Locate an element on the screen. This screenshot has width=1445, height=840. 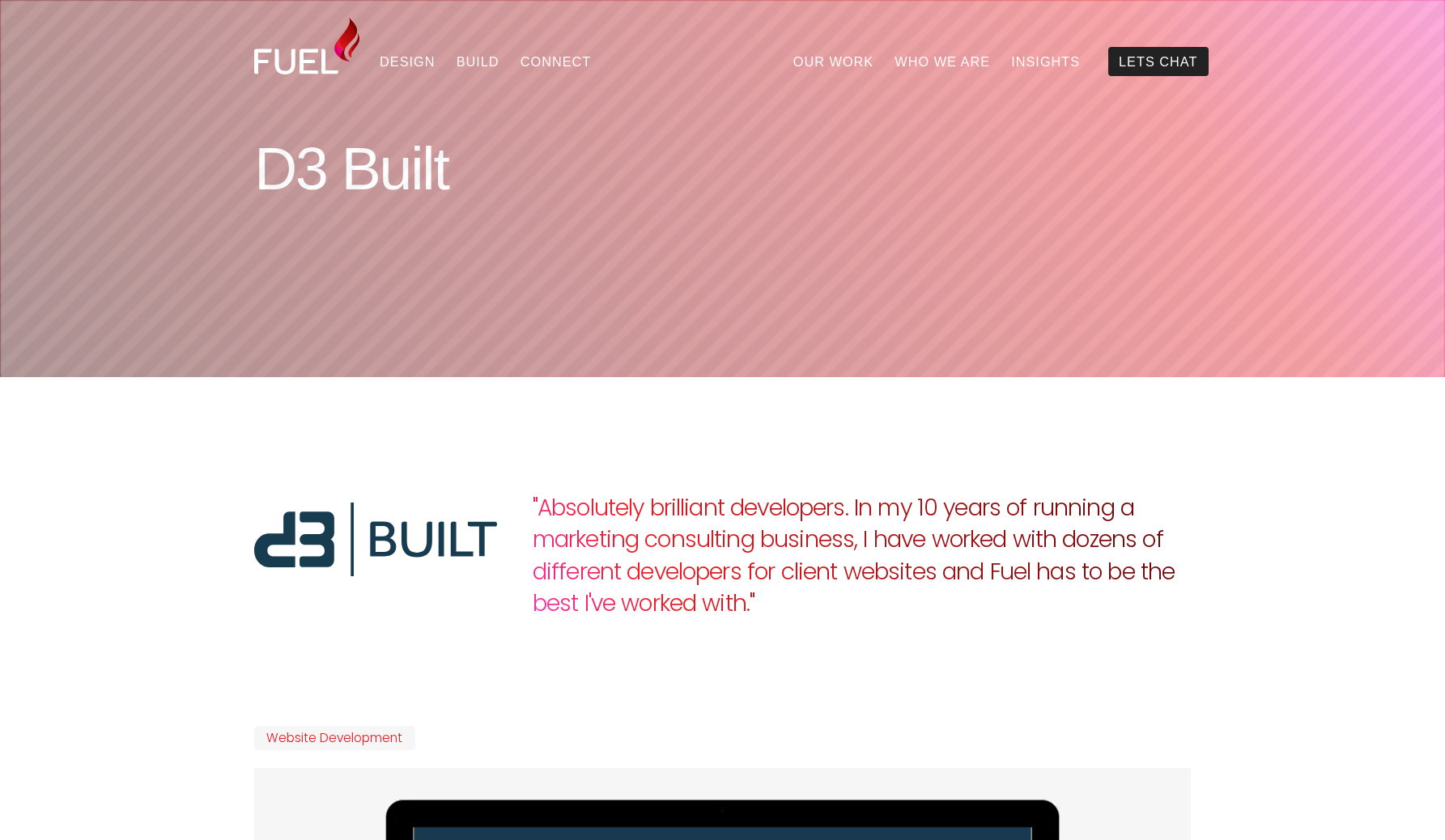
h2: "Absolutely brilliant developers. In my 10 years of running a marketing consulting business, I ha... is located at coordinates (861, 556).